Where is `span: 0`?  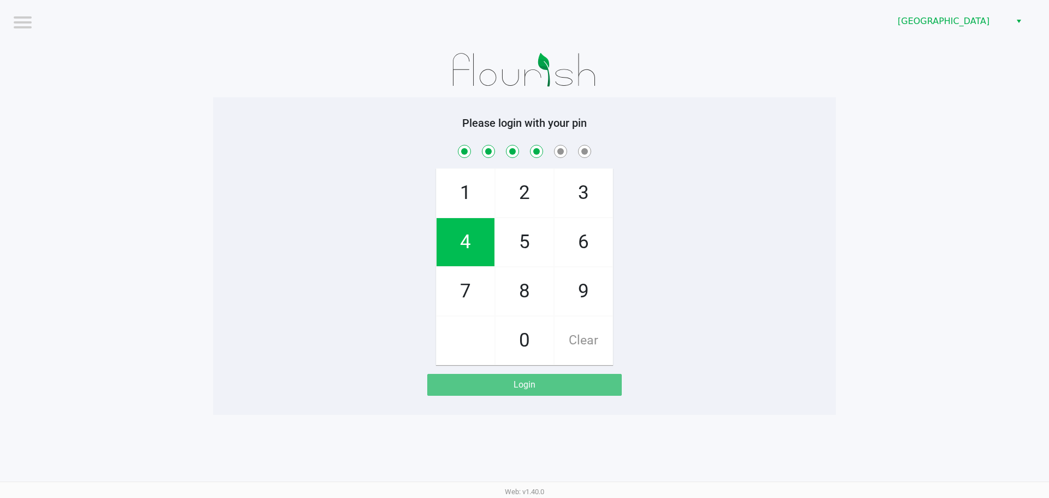
span: 0 is located at coordinates (524, 340).